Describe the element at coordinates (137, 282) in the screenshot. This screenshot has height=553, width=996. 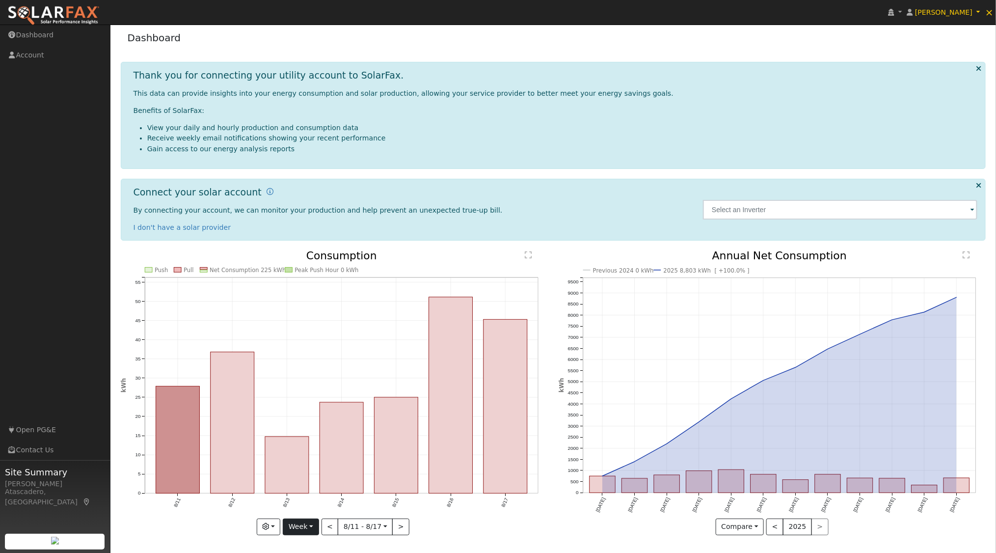
I see `text: 55` at that location.